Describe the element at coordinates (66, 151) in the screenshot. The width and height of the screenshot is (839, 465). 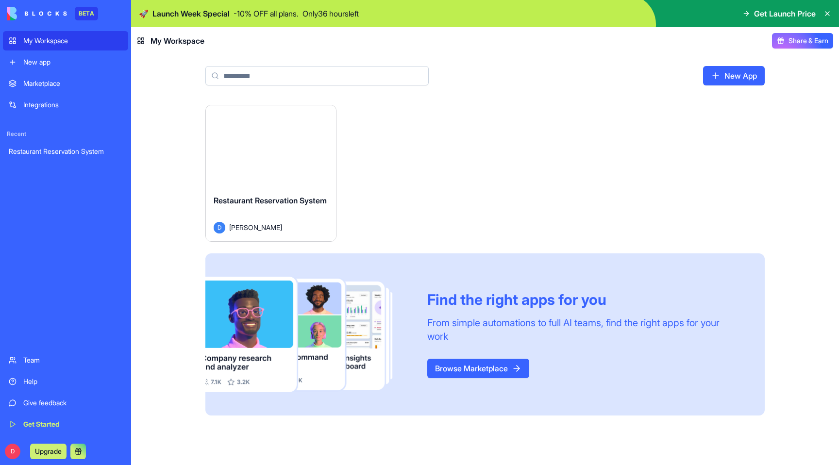
I see `div: Restaurant Reservation System` at that location.